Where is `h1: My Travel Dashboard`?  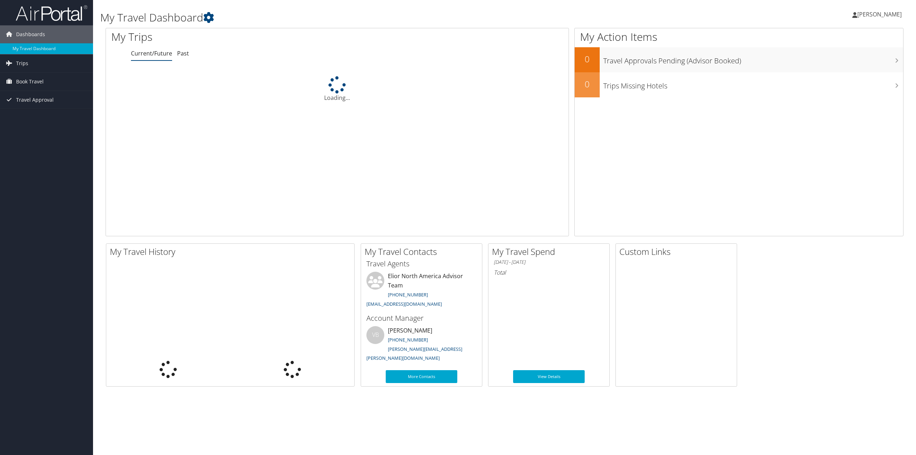
h1: My Travel Dashboard is located at coordinates (369, 18).